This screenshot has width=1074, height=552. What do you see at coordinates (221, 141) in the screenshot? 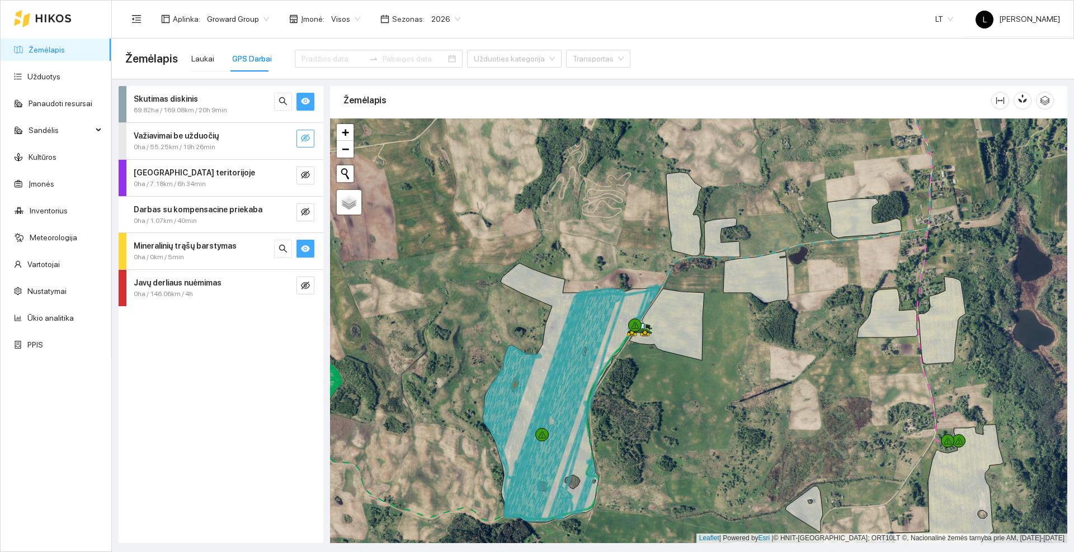
I see `div: Važiavimai be užduočių0ha / 55.25km / 19h 26mineye-invisible` at bounding box center [221, 141].